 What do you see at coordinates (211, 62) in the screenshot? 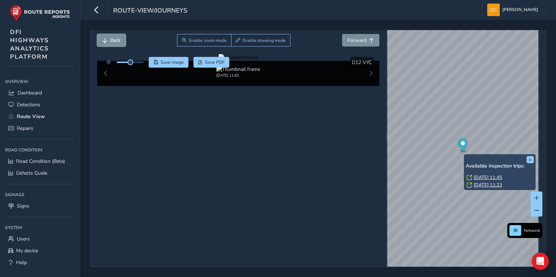
I see `button: PDF` at bounding box center [211, 62].